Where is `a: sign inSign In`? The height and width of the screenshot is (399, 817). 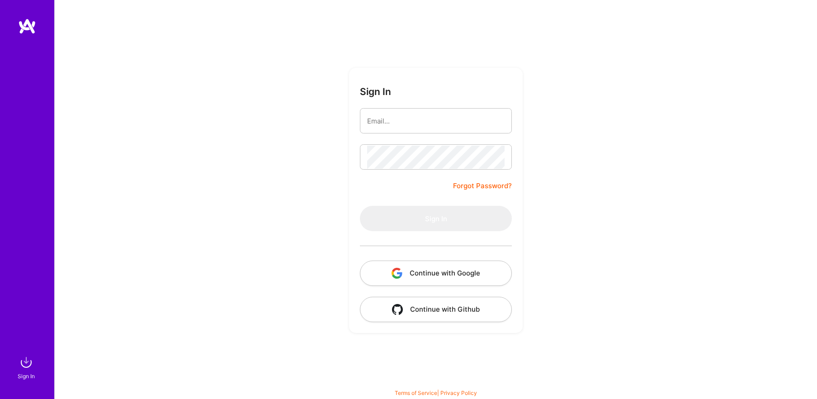 a: sign inSign In is located at coordinates (27, 367).